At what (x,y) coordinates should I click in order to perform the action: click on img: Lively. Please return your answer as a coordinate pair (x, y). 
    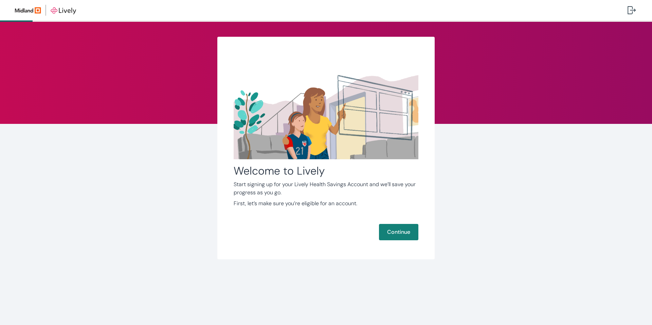
    Looking at the image, I should click on (46, 10).